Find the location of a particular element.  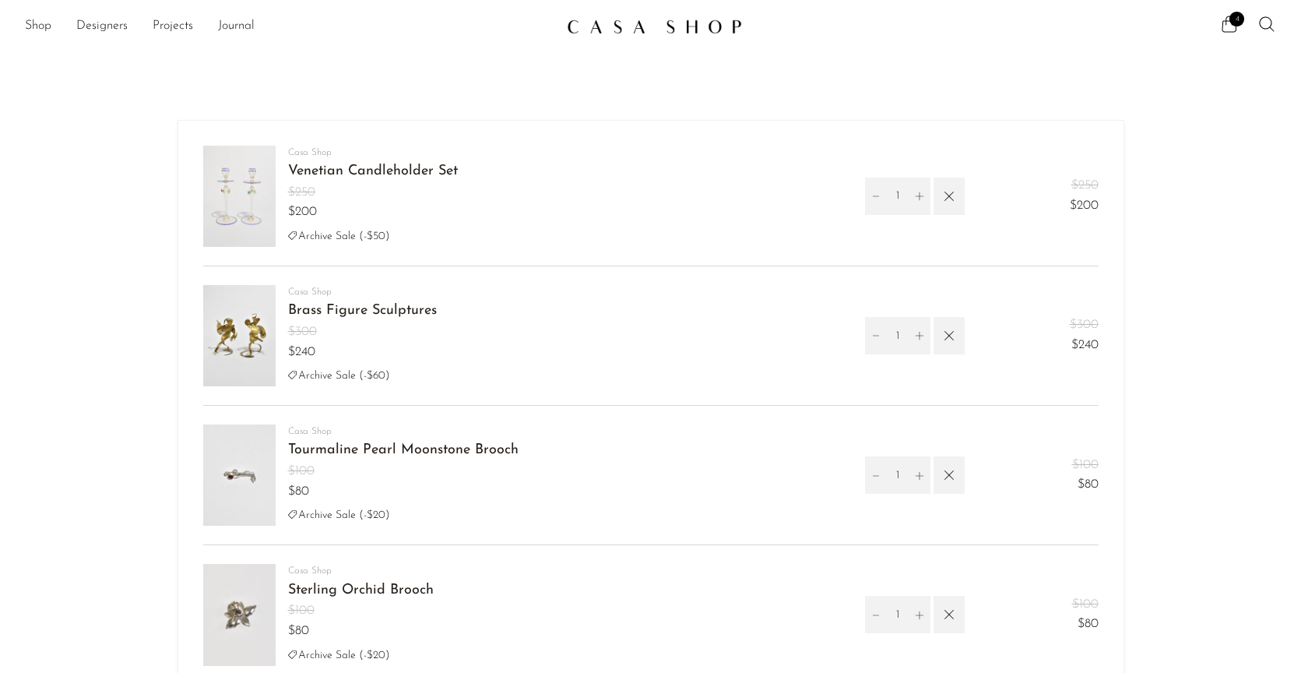

ul: NEW HEADER MENU is located at coordinates (290, 26).